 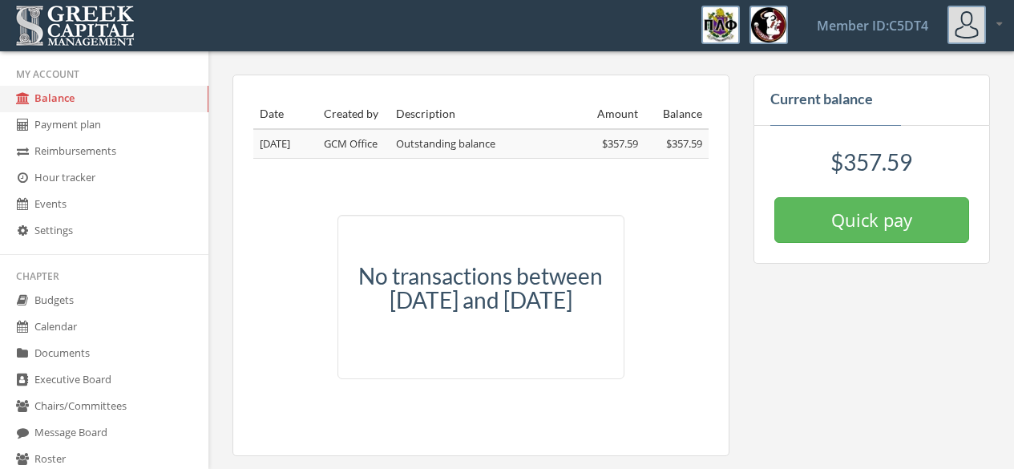 What do you see at coordinates (285, 114) in the screenshot?
I see `div: Date` at bounding box center [285, 114].